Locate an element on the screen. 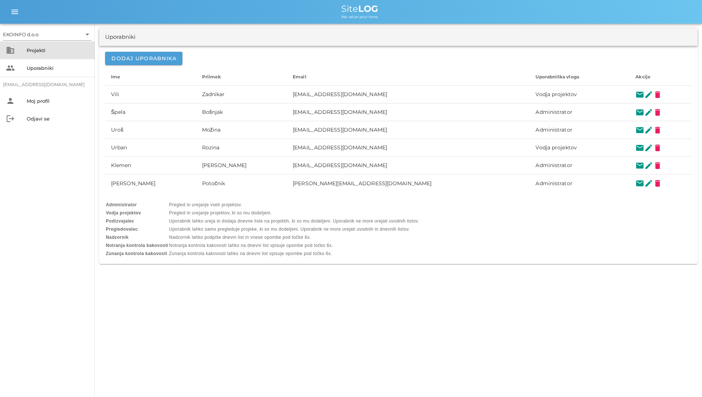 Image resolution: width=702 pixels, height=397 pixels. td: Uroš is located at coordinates (151, 130).